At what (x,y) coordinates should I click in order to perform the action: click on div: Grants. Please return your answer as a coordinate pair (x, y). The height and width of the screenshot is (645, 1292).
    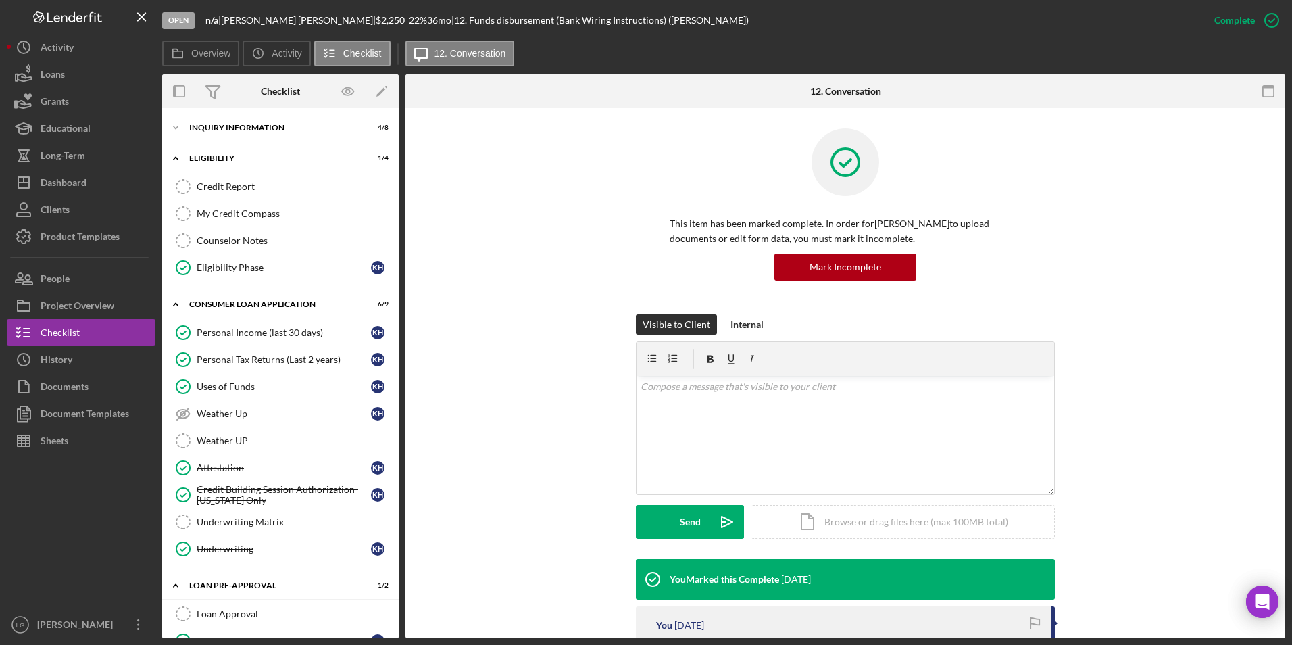
    Looking at the image, I should click on (55, 103).